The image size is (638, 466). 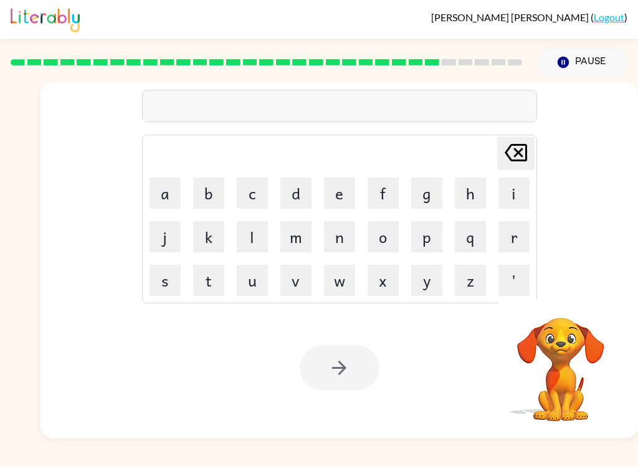 What do you see at coordinates (209, 193) in the screenshot?
I see `button: b` at bounding box center [209, 193].